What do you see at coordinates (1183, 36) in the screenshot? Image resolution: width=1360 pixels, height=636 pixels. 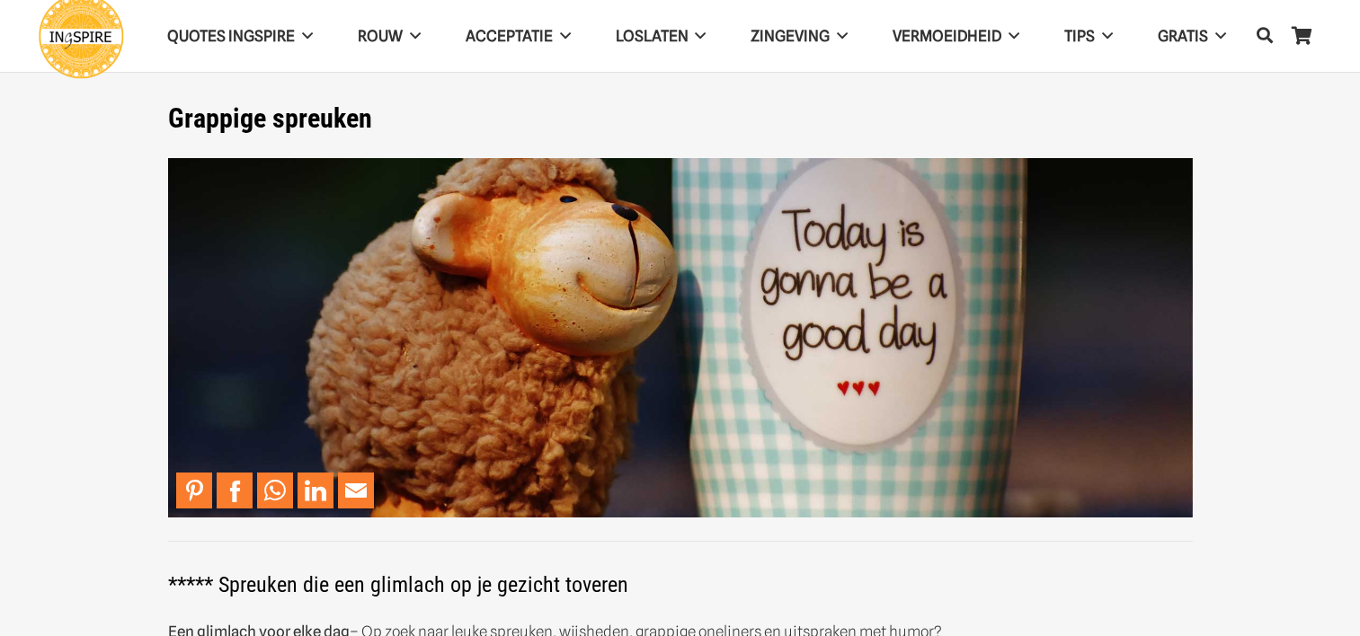 I see `span: GRATIS` at bounding box center [1183, 36].